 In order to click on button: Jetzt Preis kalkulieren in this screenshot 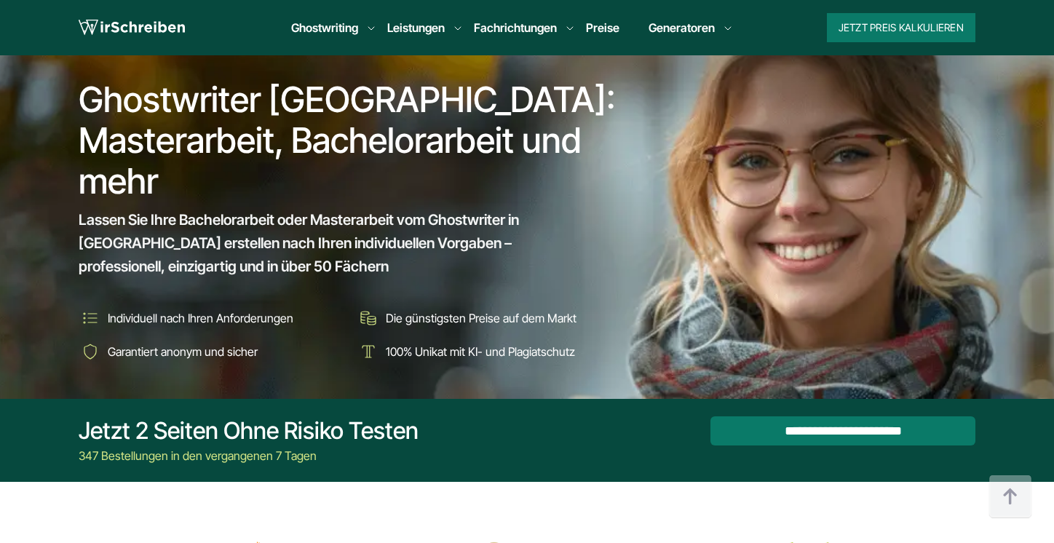, I will do `click(901, 28)`.